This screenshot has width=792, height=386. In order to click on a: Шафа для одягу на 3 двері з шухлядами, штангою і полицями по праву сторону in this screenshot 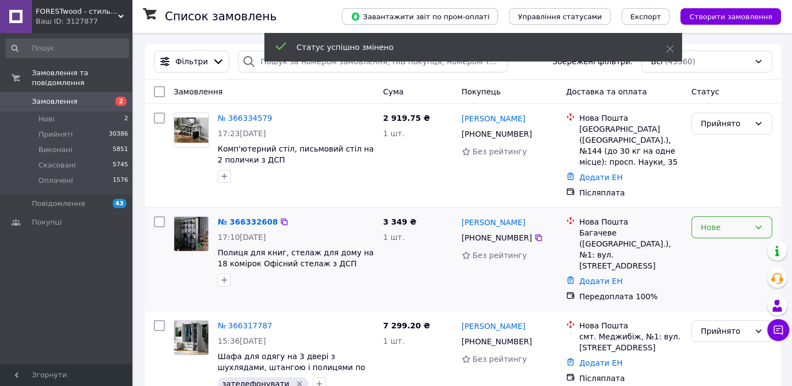, I will do `click(291, 368)`.